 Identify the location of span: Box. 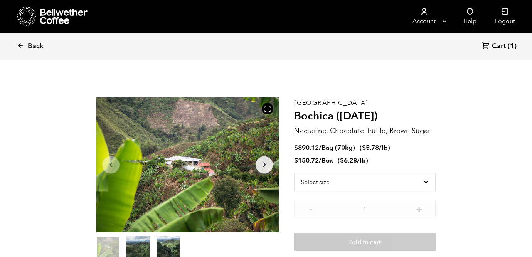
(327, 160).